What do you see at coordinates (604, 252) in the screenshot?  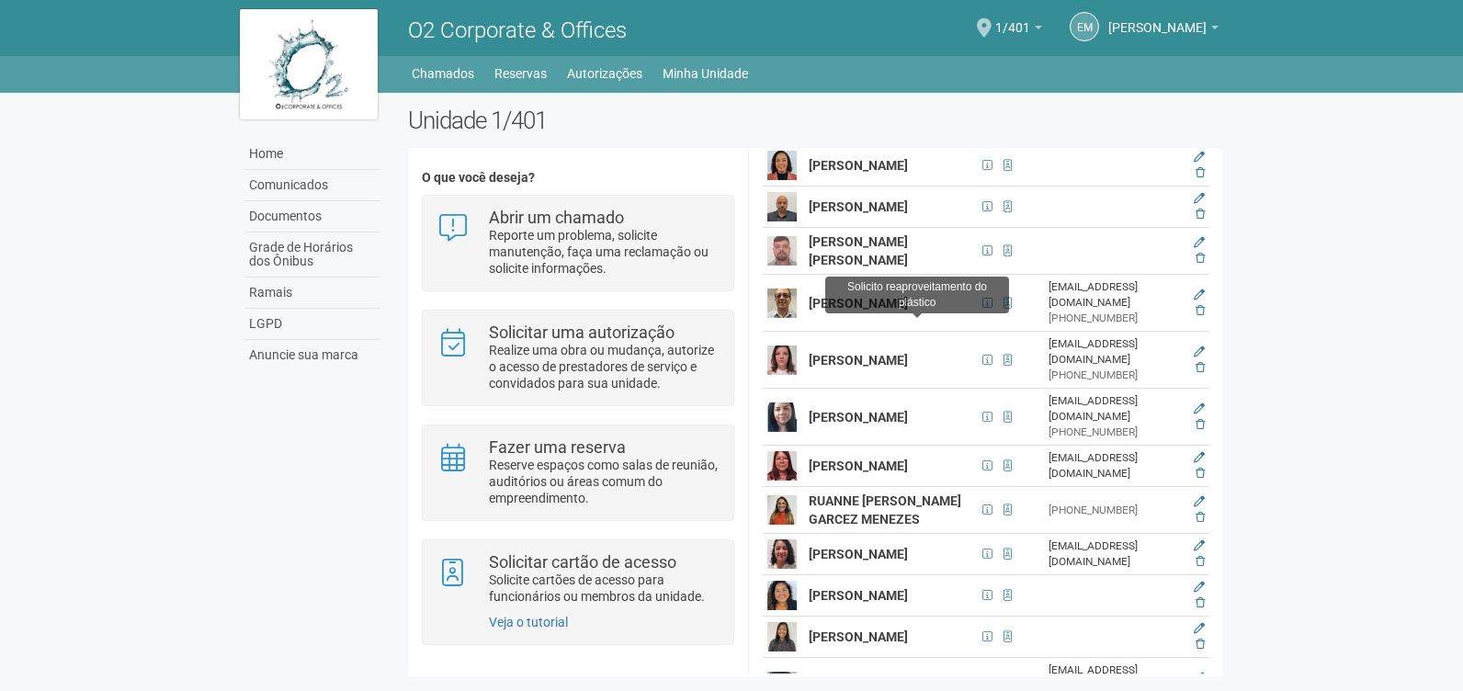 I see `p: Reporte um problema, solicite manutenção, faça uma reclamação ou solicite informações.` at bounding box center [604, 252].